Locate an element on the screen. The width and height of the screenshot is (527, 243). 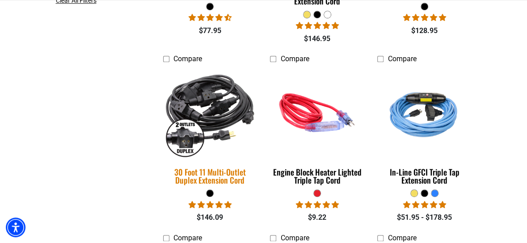
div: 30 Foot 11 Multi-Outlet Duplex Extension Cord is located at coordinates (210, 176).